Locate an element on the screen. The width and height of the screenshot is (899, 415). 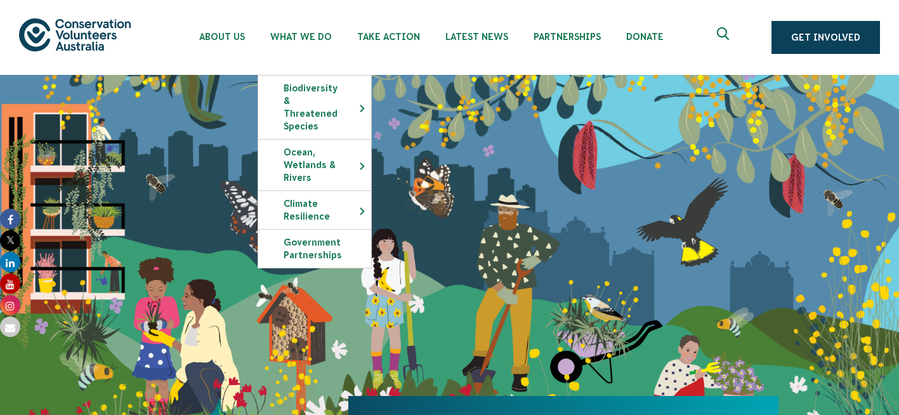
span: Expand search box is located at coordinates (725, 37).